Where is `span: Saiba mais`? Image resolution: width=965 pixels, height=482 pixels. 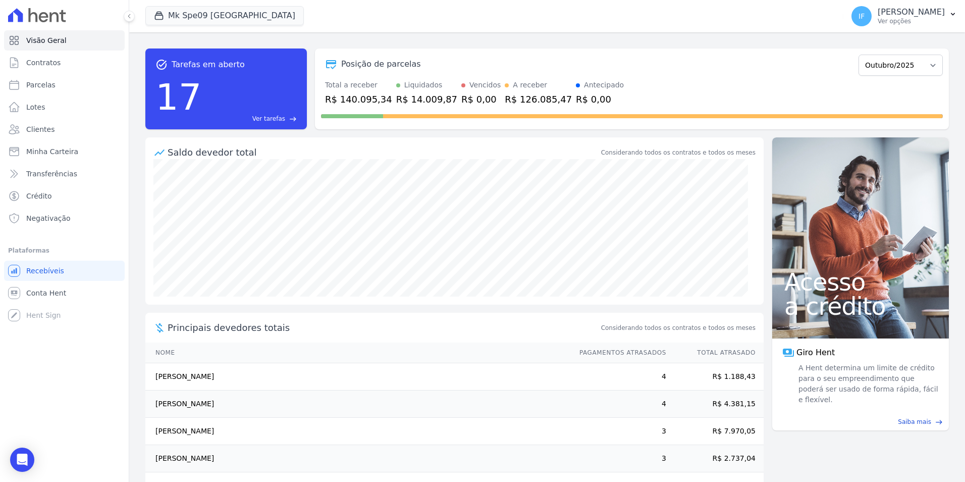 span: Saiba mais is located at coordinates (915, 421).